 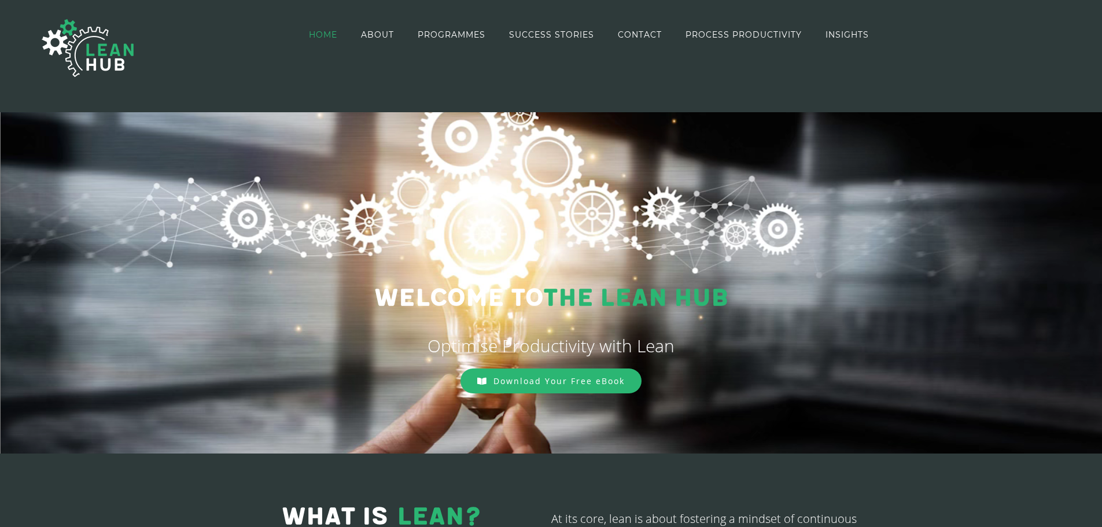 I want to click on span: THE LEAN HUB, so click(x=635, y=298).